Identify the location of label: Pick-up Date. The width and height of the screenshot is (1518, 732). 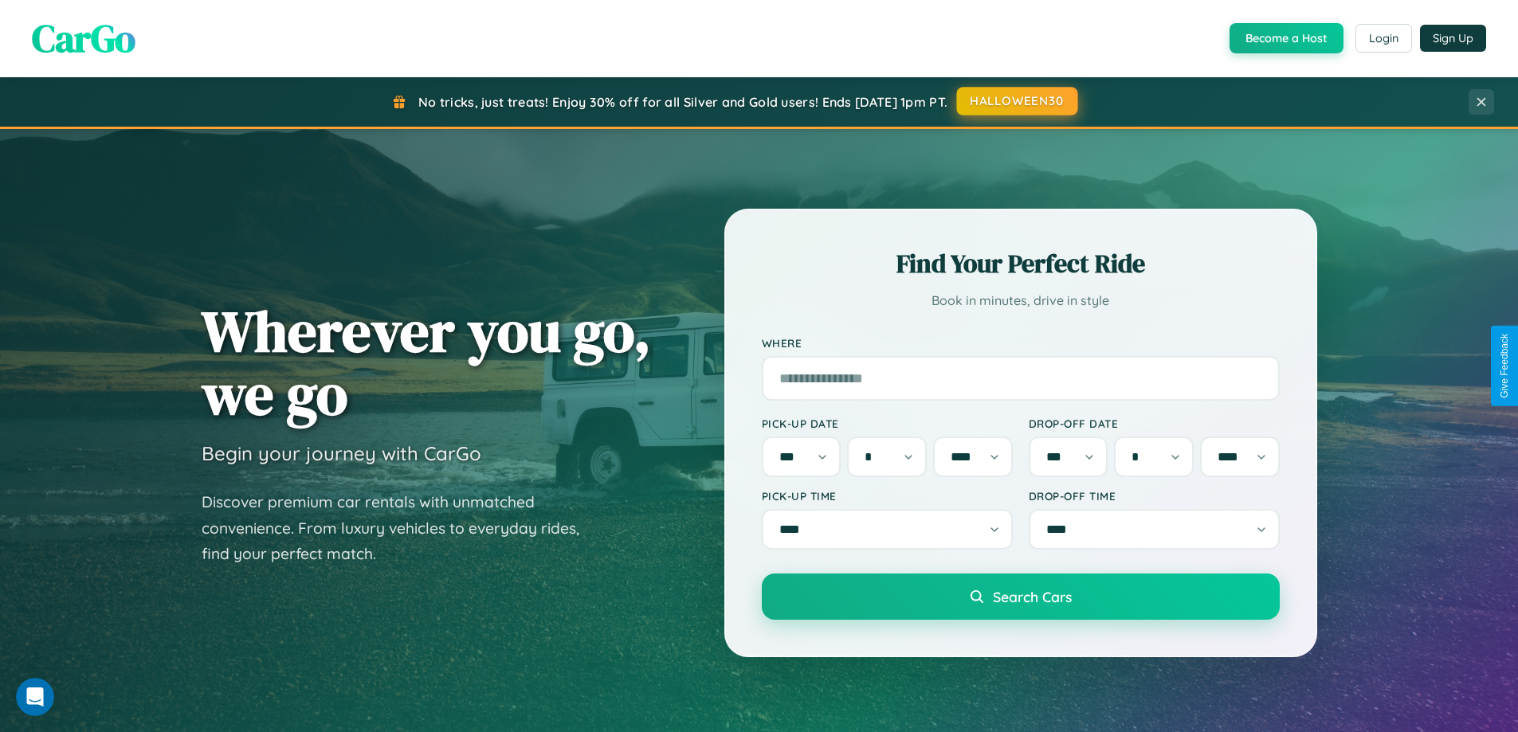
(887, 423).